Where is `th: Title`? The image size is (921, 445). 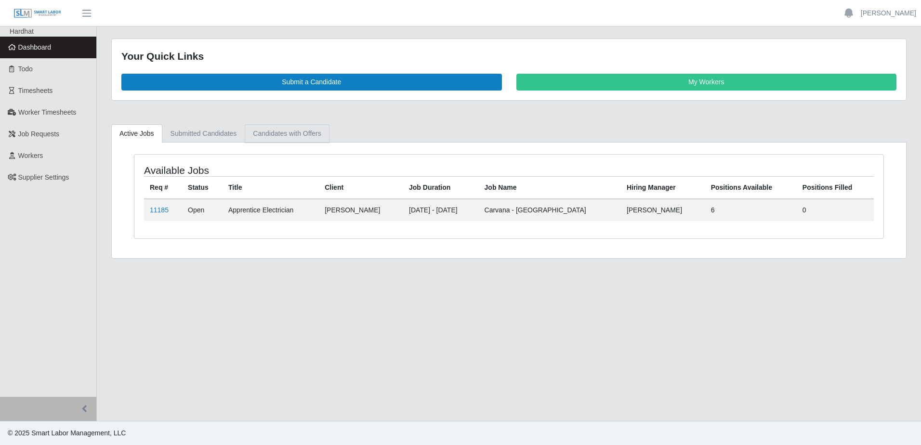 th: Title is located at coordinates (271, 187).